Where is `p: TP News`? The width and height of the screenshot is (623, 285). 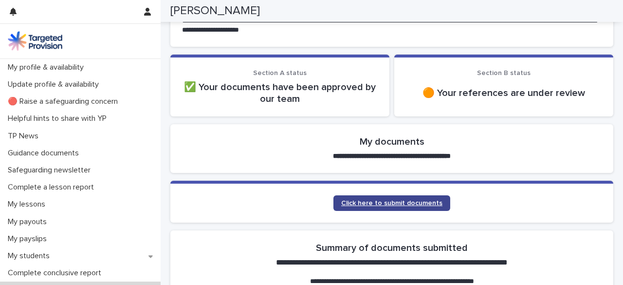
p: TP News is located at coordinates (25, 136).